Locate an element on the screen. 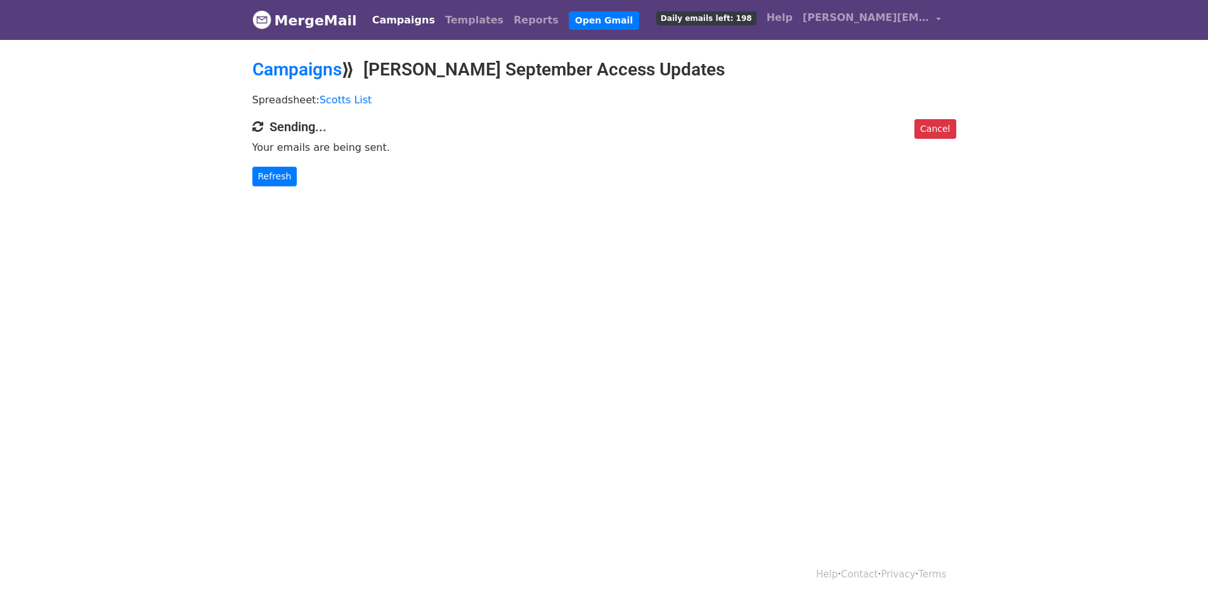 The height and width of the screenshot is (599, 1208). a: Reports is located at coordinates (536, 20).